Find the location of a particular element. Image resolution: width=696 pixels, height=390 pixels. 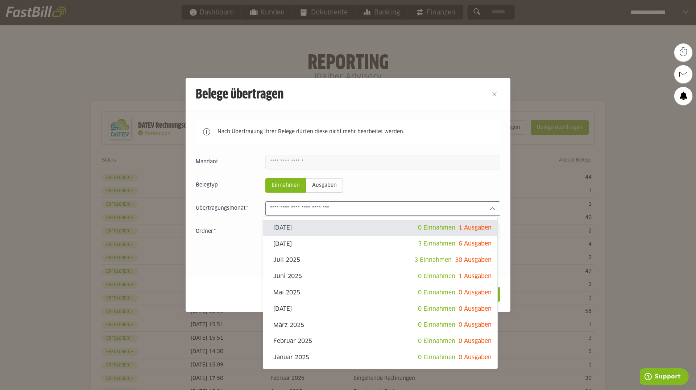

span: 6 Ausgaben is located at coordinates (475, 244).